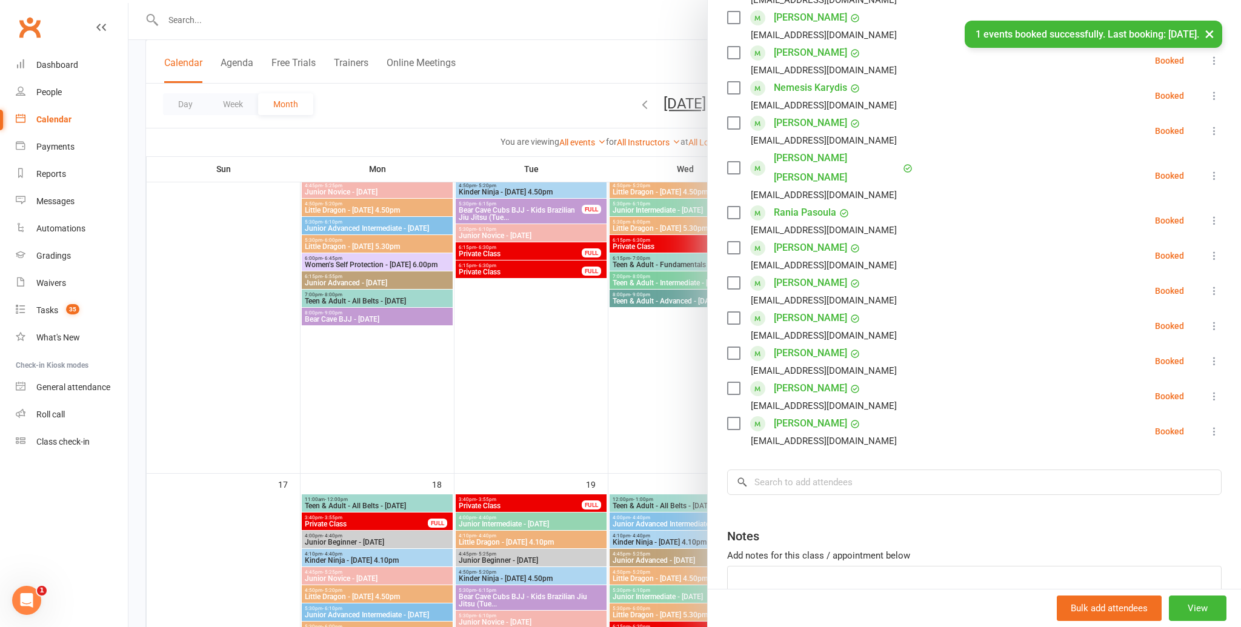 This screenshot has height=627, width=1241. I want to click on button: Bulk add attendees, so click(1109, 608).